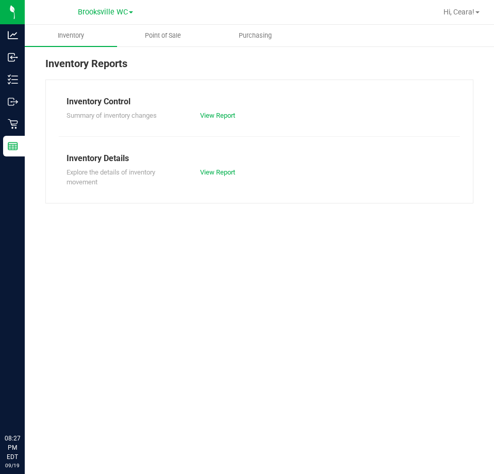  Describe the element at coordinates (13, 79) in the screenshot. I see `inline-svg: Inventory` at that location.